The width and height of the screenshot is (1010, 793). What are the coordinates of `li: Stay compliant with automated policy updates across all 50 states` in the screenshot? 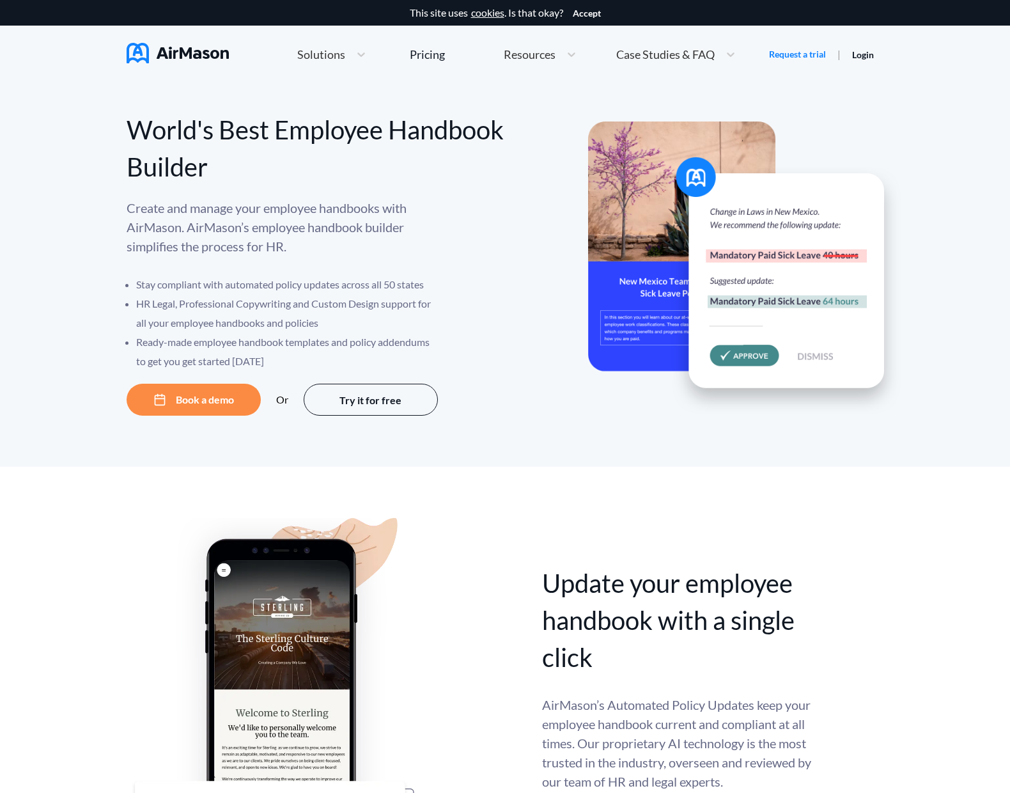 It's located at (288, 285).